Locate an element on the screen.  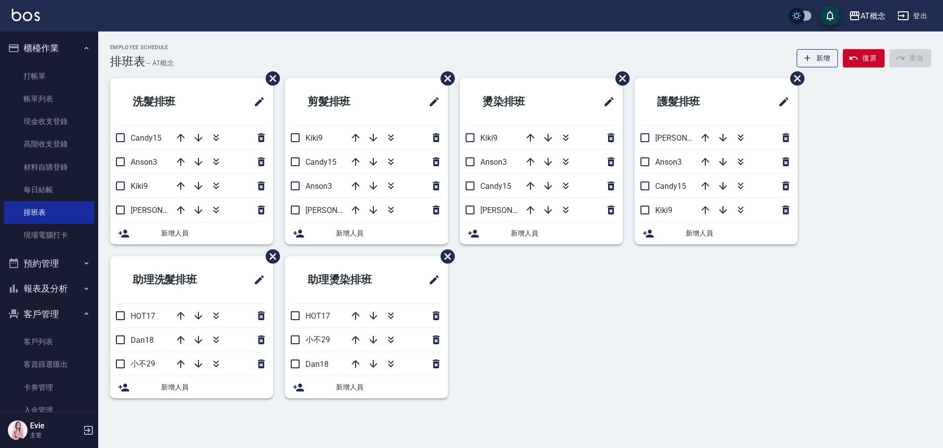
button: save is located at coordinates (830, 16).